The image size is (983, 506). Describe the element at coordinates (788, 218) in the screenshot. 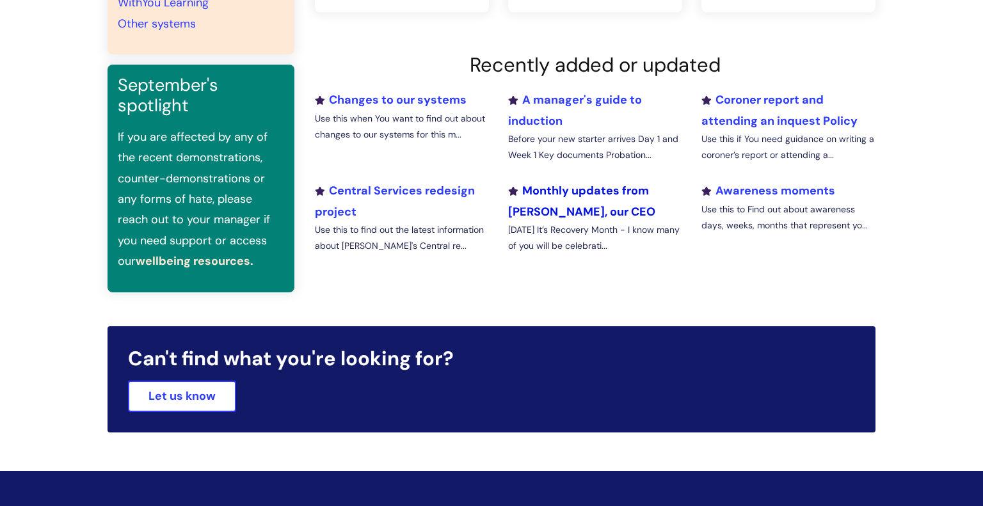

I see `p: Use this to Find out about awareness days, weeks, months that represent yo...` at that location.